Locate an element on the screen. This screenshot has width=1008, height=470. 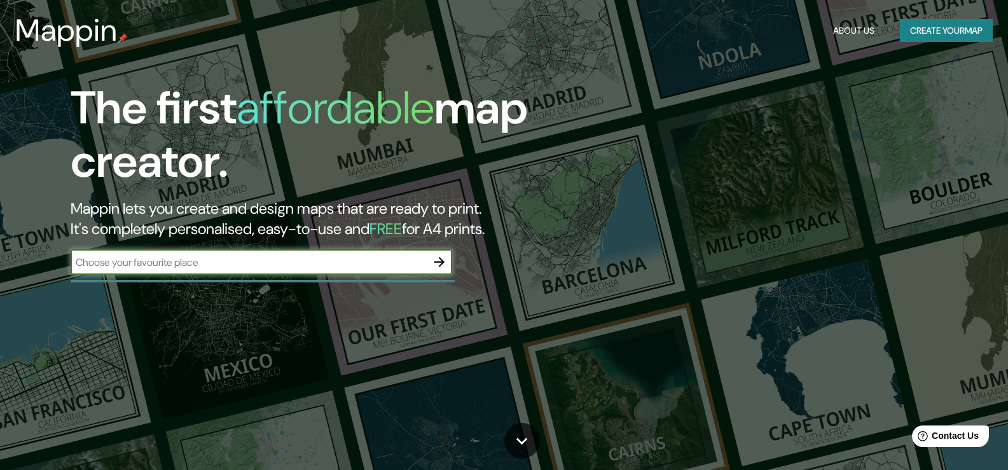
h1: The first map creator. is located at coordinates (322, 140).